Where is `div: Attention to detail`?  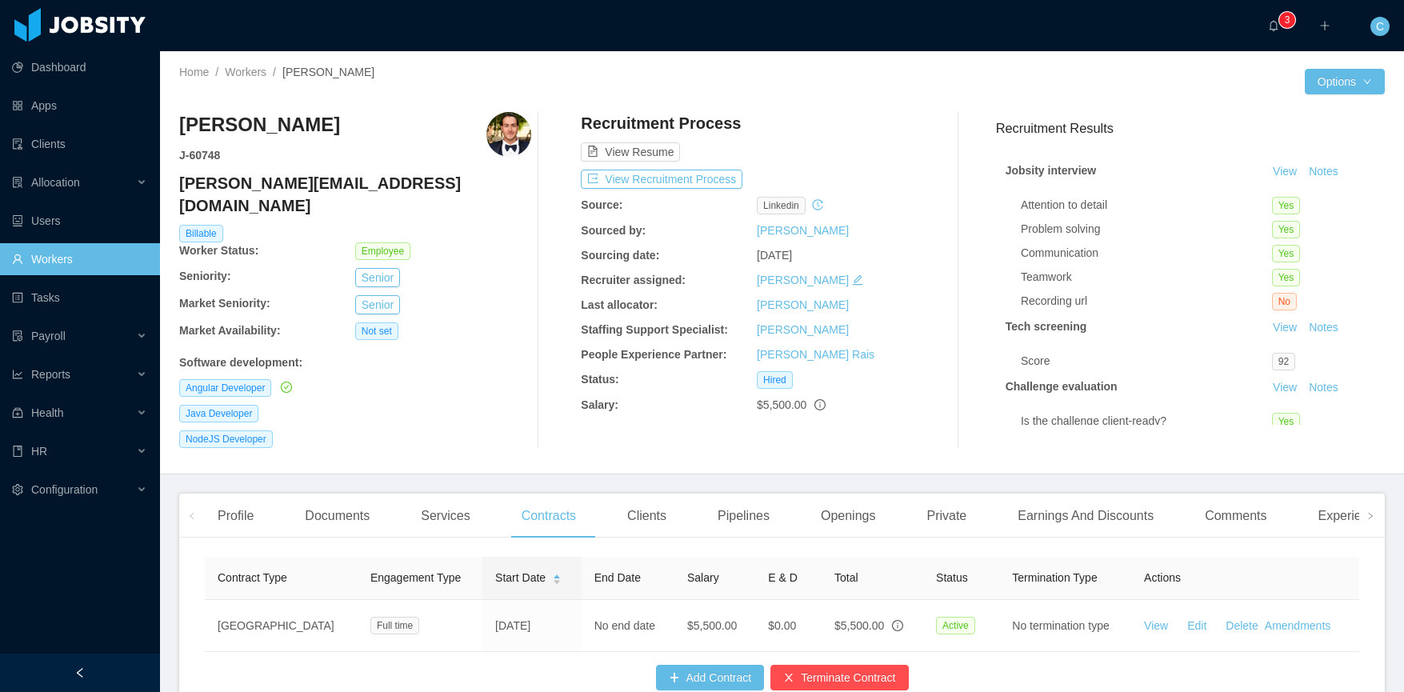
div: Attention to detail is located at coordinates (1146, 205).